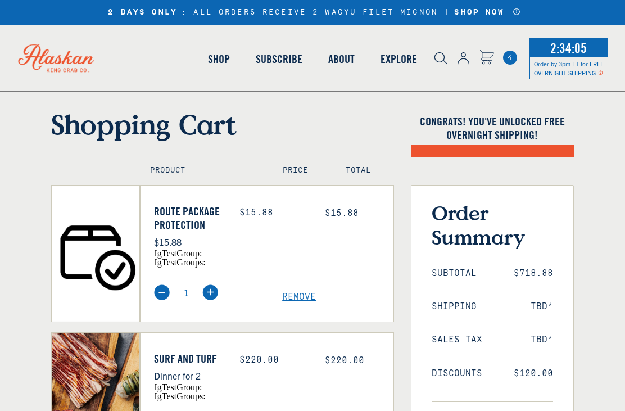 The height and width of the screenshot is (411, 625). I want to click on span: Shipping, so click(454, 306).